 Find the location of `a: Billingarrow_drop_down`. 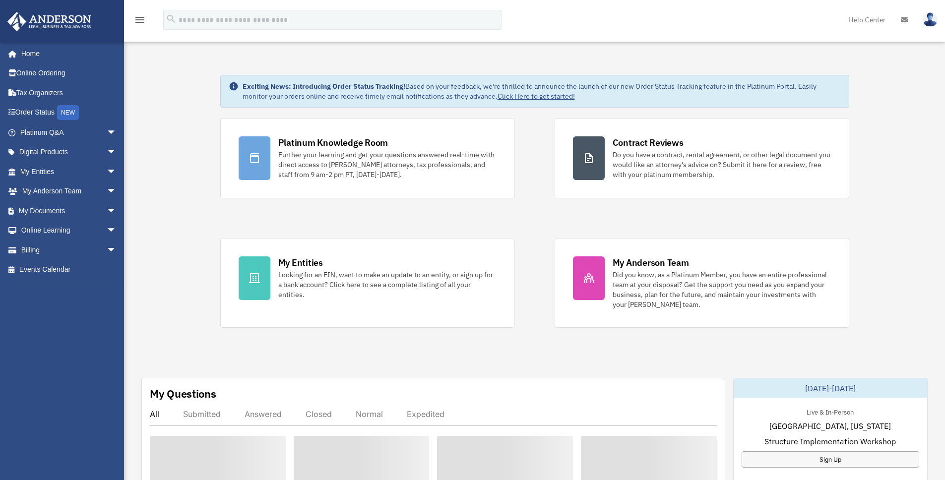

a: Billingarrow_drop_down is located at coordinates (69, 250).